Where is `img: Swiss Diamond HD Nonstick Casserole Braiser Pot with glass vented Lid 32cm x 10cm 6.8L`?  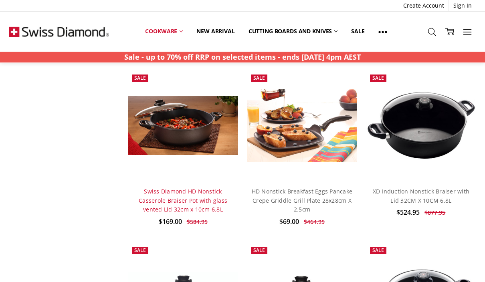 img: Swiss Diamond HD Nonstick Casserole Braiser Pot with glass vented Lid 32cm x 10cm 6.8L is located at coordinates (183, 125).